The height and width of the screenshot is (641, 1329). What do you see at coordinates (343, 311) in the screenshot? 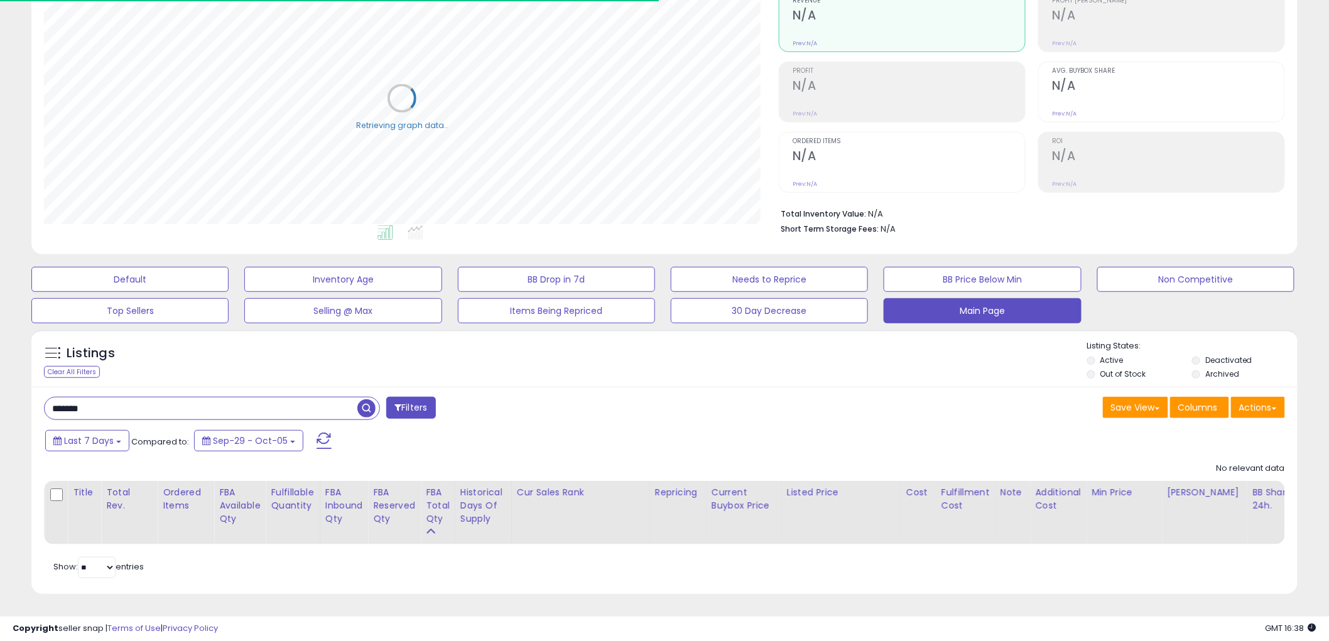
I see `button: Selling @ Max` at bounding box center [343, 311].